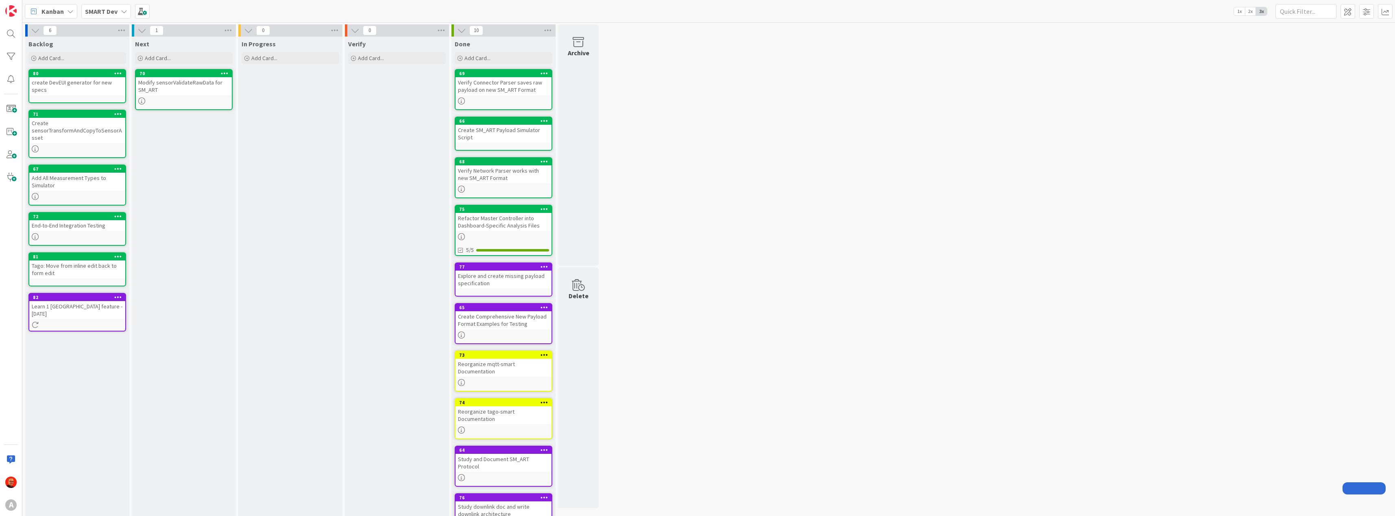 Image resolution: width=1395 pixels, height=516 pixels. Describe the element at coordinates (503, 463) in the screenshot. I see `div: Study and Document SM_ART Protocol` at that location.